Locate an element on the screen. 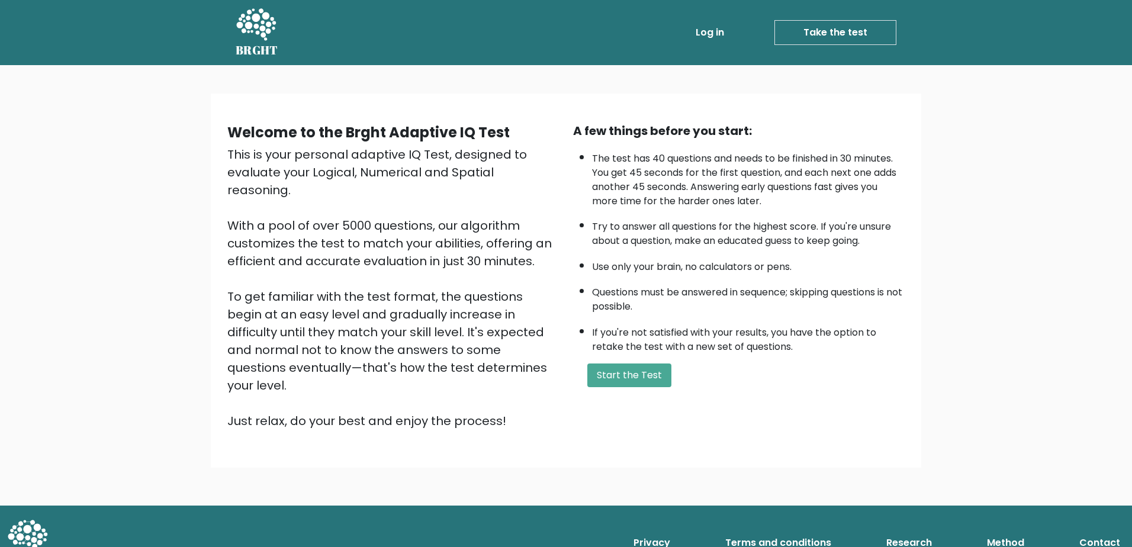  a: BRGHT is located at coordinates (257, 33).